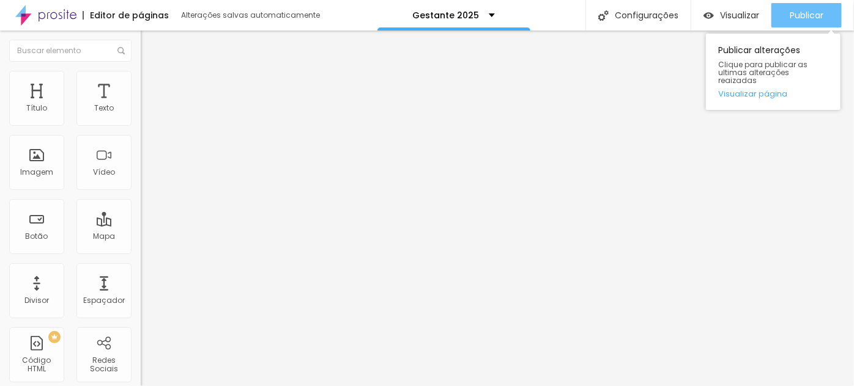 The width and height of the screenshot is (854, 386). Describe the element at coordinates (773, 72) in the screenshot. I see `div: Publicar alterações` at that location.